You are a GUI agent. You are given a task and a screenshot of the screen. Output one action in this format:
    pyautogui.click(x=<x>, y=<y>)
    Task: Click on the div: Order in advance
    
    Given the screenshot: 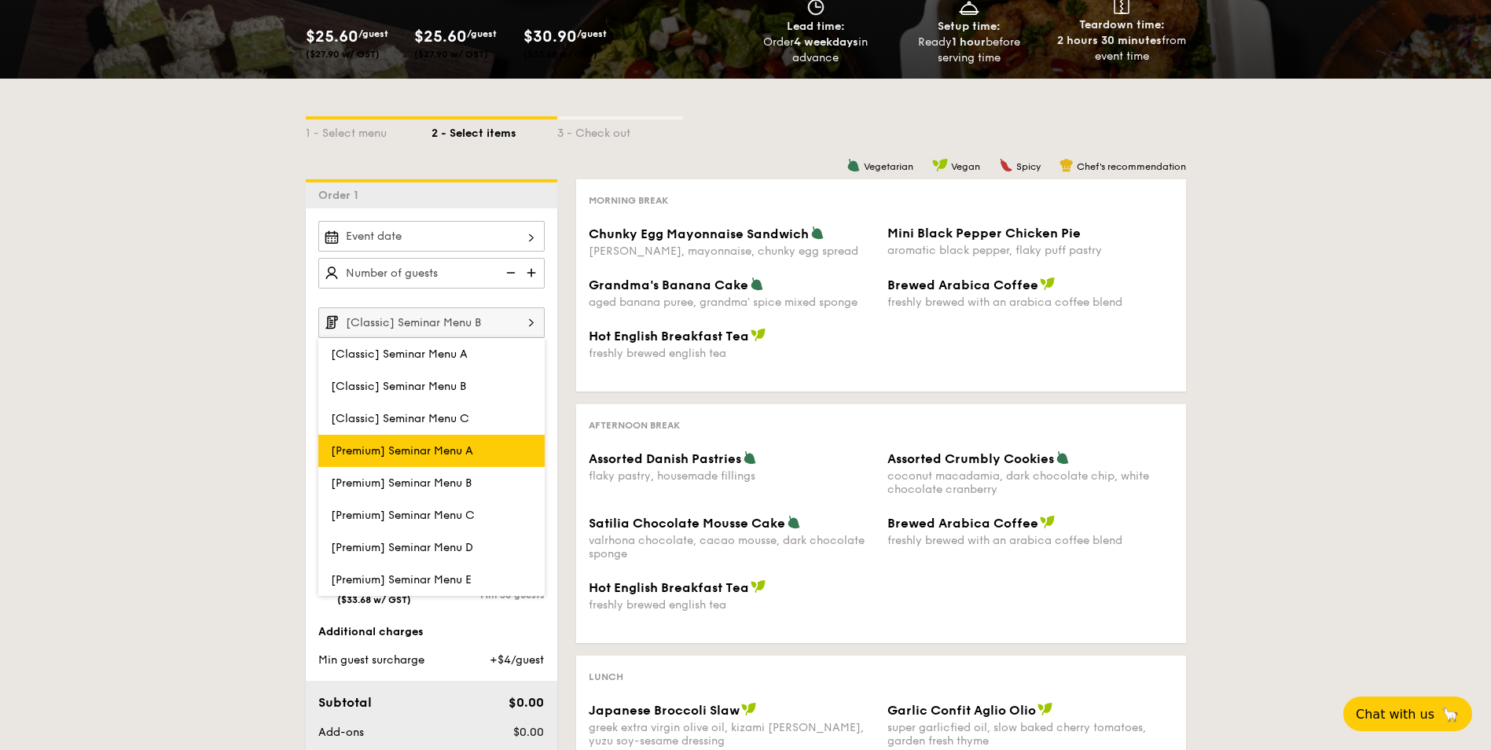 What is the action you would take?
    pyautogui.click(x=816, y=50)
    